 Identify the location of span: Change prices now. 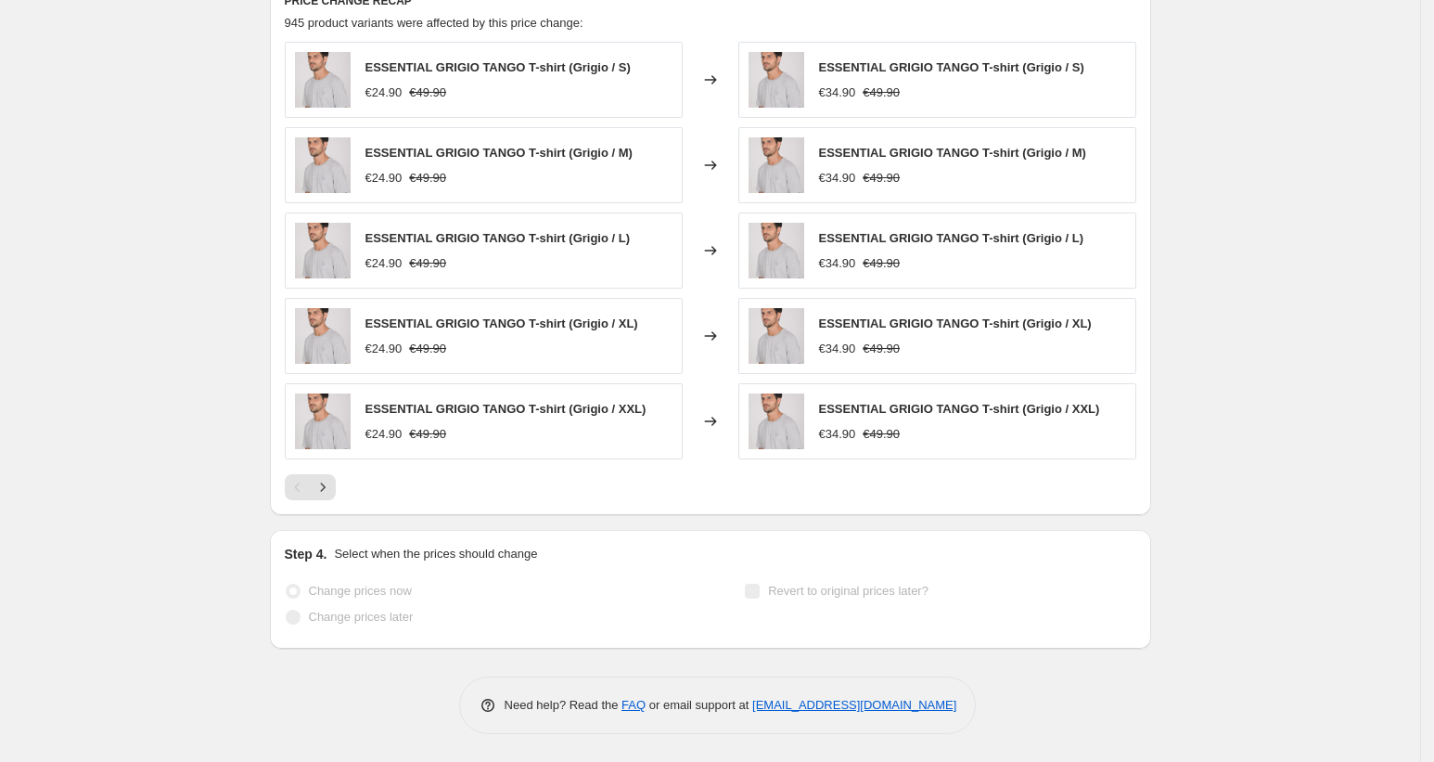
(360, 590).